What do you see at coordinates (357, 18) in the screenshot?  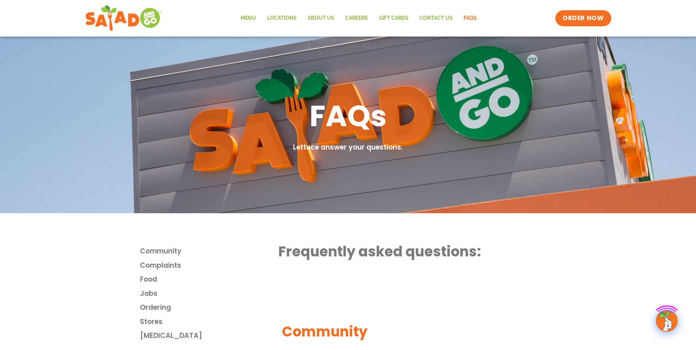 I see `a: Careers` at bounding box center [357, 18].